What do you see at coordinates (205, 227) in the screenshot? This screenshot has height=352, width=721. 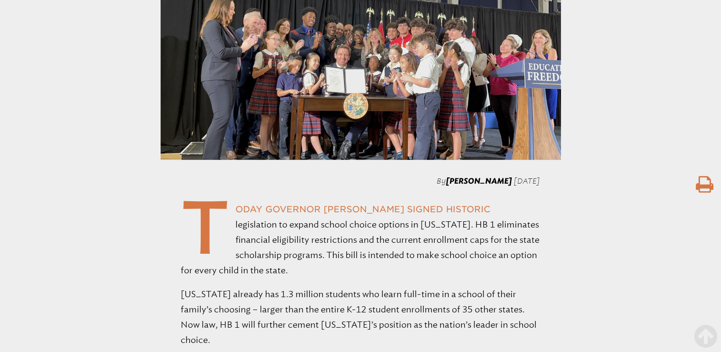 I see `span: T` at bounding box center [205, 227].